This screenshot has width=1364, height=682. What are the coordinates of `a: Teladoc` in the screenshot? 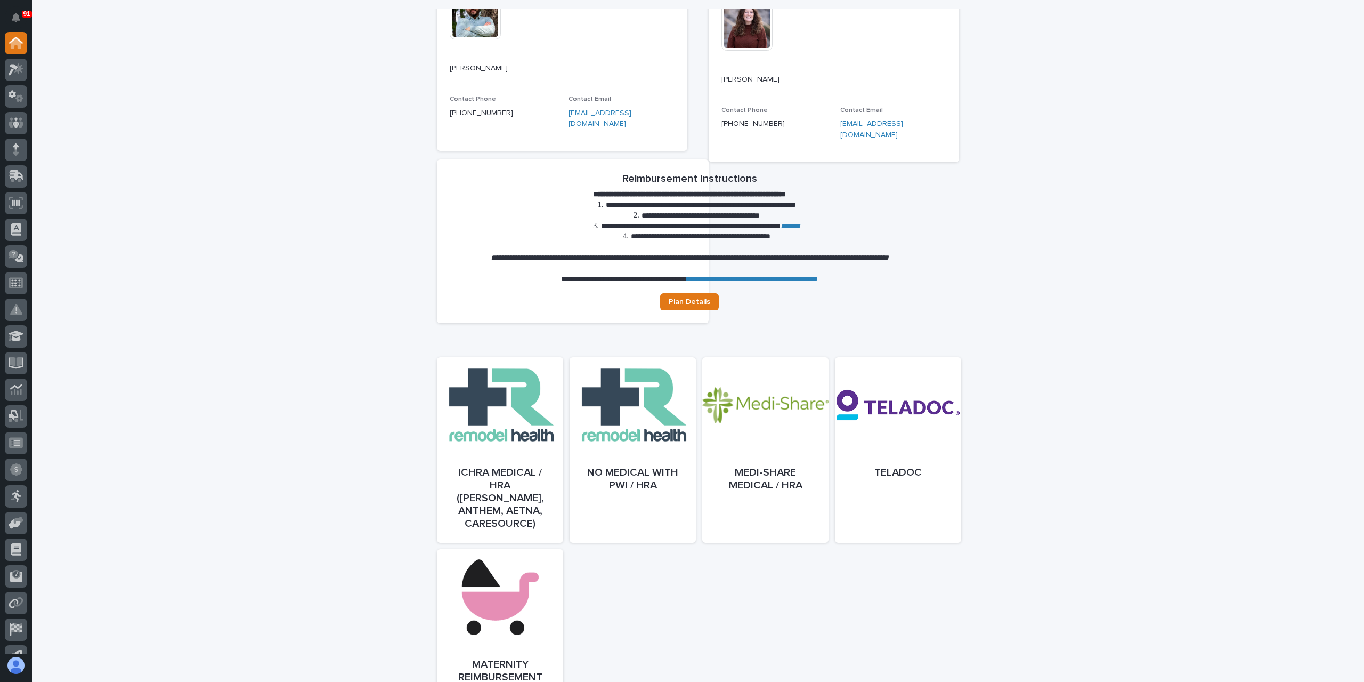 It's located at (898, 450).